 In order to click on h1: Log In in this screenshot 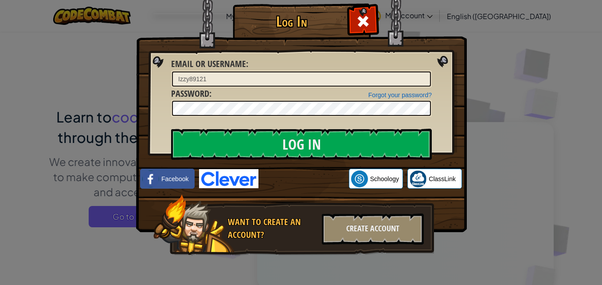, I will do `click(291, 21)`.